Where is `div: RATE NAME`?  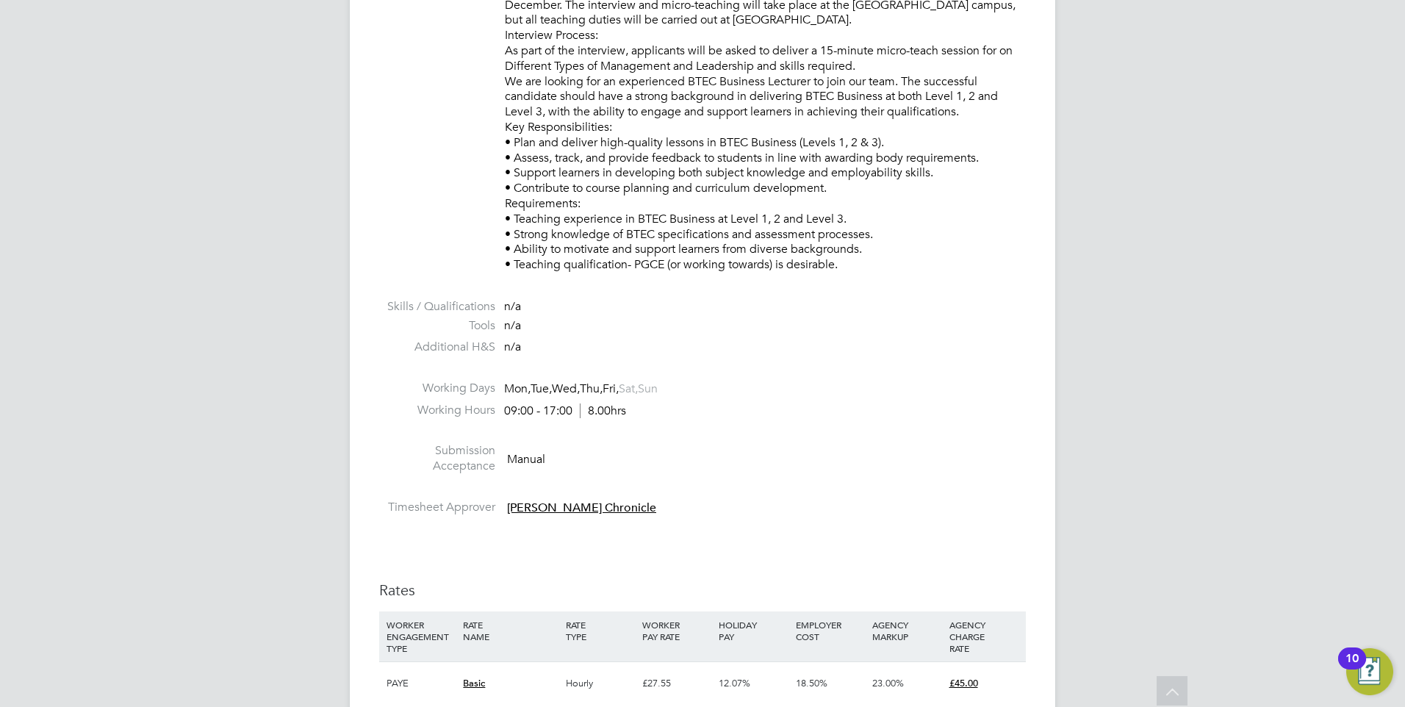 div: RATE NAME is located at coordinates (510, 631).